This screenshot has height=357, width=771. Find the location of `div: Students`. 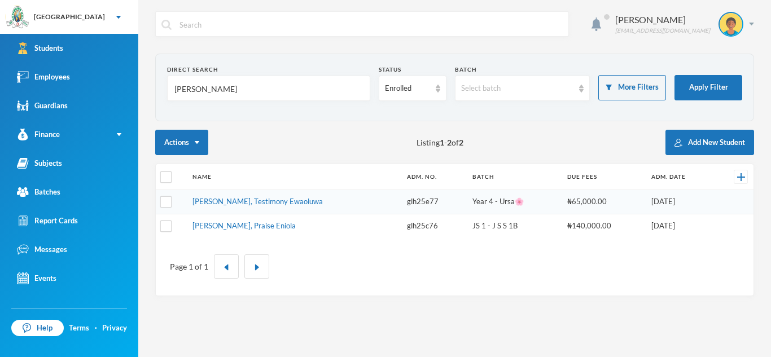

div: Students is located at coordinates (40, 48).